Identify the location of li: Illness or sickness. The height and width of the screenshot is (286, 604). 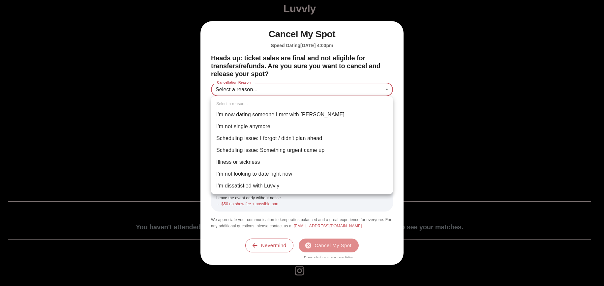
(302, 162).